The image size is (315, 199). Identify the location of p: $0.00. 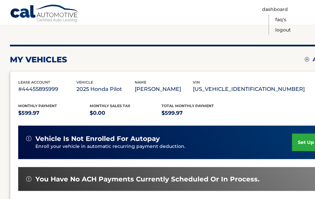
(126, 113).